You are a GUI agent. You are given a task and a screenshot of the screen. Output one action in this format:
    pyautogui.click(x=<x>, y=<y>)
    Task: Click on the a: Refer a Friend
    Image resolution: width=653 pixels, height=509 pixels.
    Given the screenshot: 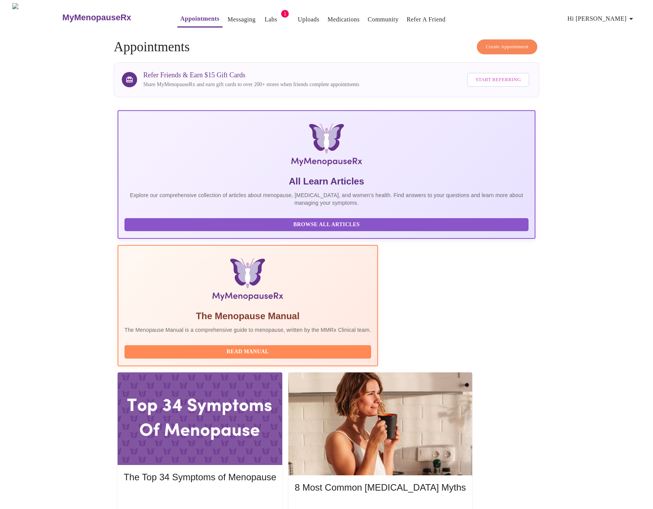 What is the action you would take?
    pyautogui.click(x=426, y=20)
    